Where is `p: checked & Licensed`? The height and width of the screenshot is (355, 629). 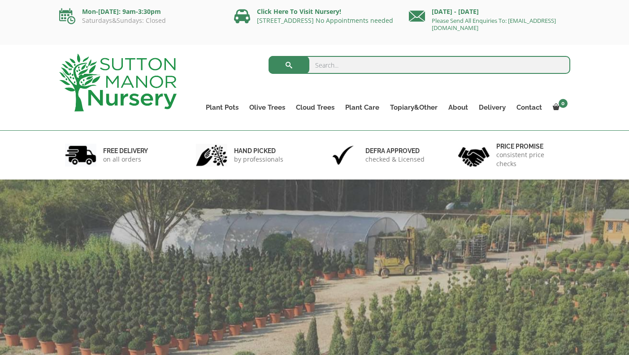 p: checked & Licensed is located at coordinates (395, 160).